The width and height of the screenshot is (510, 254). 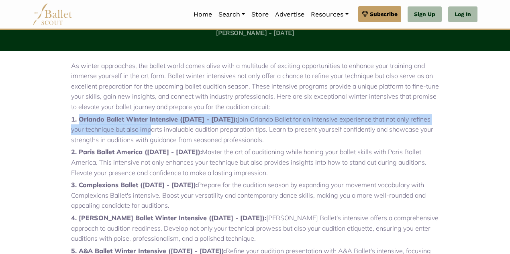 What do you see at coordinates (290, 14) in the screenshot?
I see `a: Advertise` at bounding box center [290, 14].